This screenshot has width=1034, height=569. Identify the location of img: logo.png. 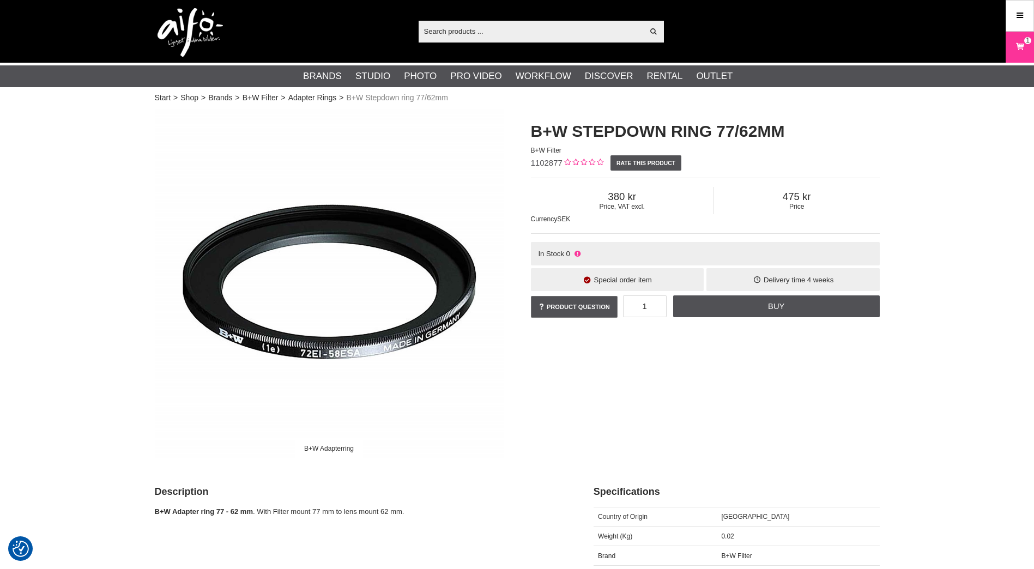
(190, 33).